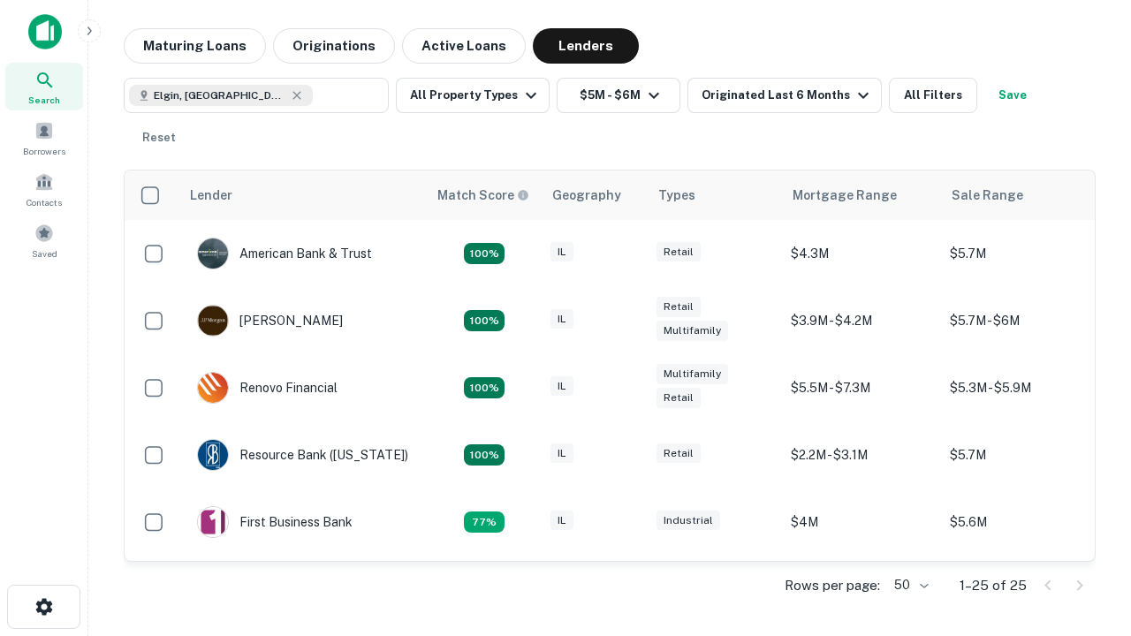  I want to click on div: American Bank & Trust, so click(285, 254).